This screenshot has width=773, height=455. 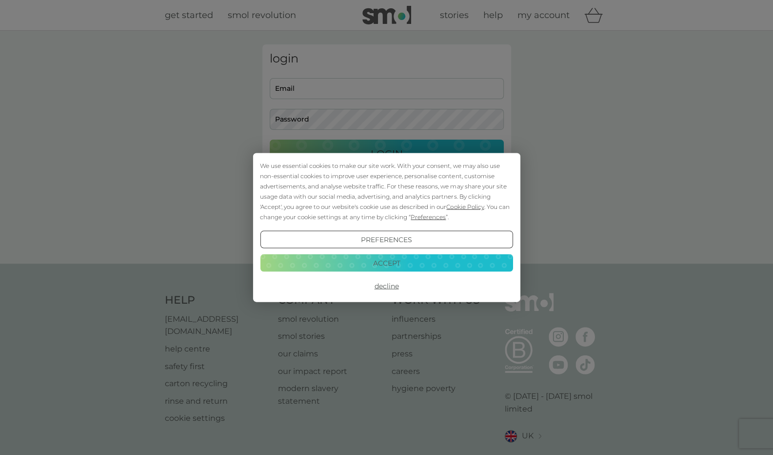 I want to click on button: Accept, so click(x=386, y=262).